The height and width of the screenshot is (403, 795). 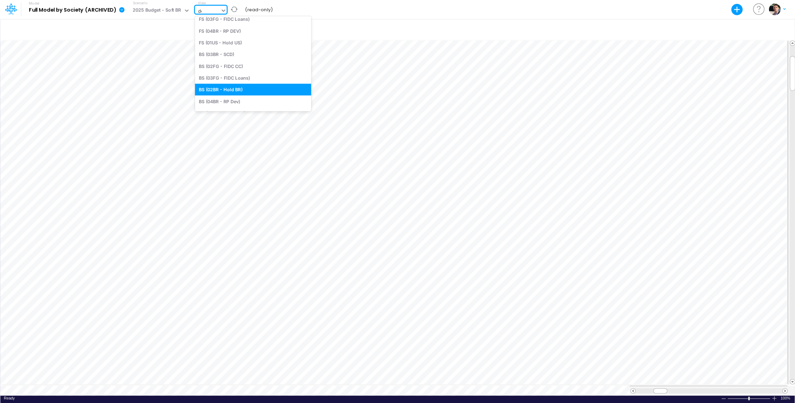 What do you see at coordinates (9, 398) in the screenshot?
I see `div: In Ready mode` at bounding box center [9, 398].